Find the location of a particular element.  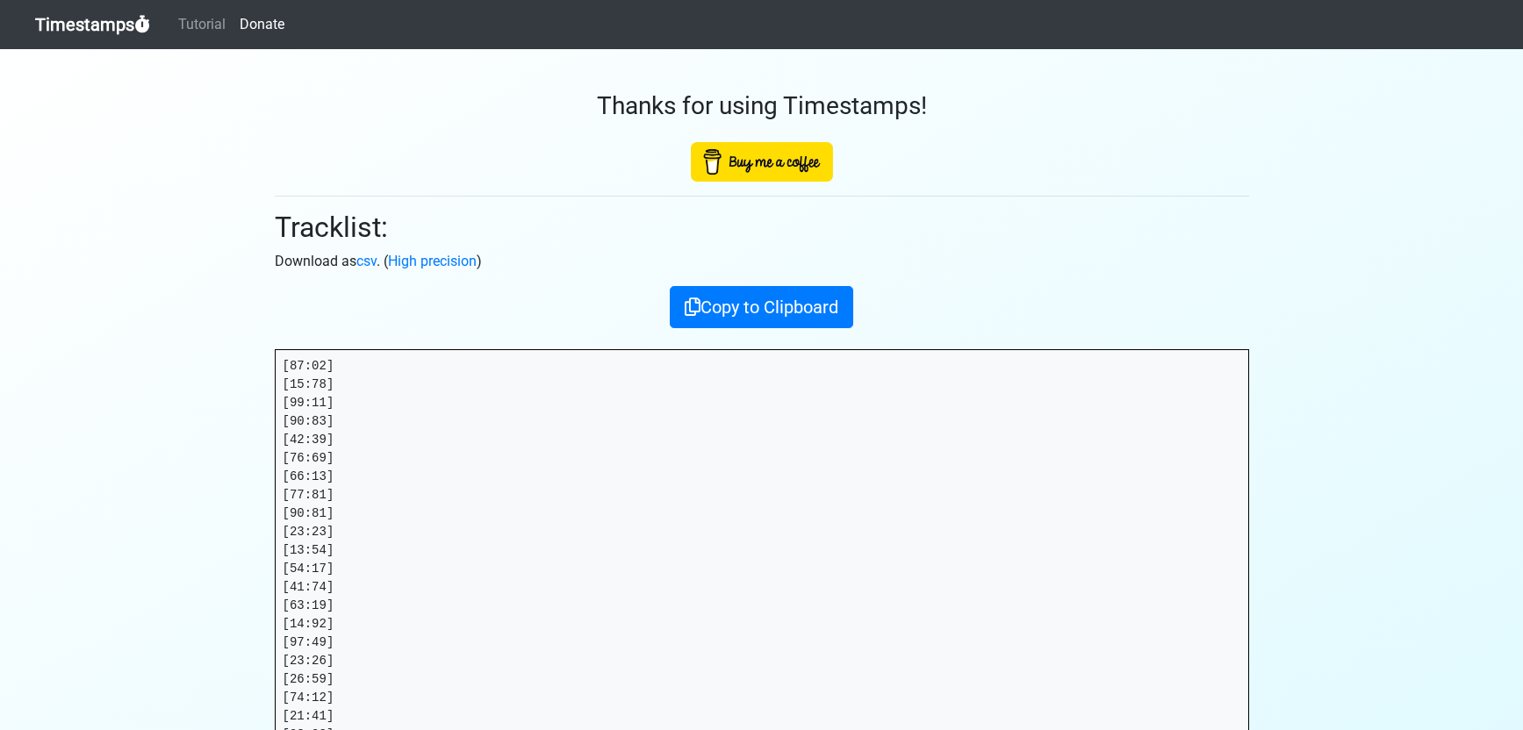

a: Donate is located at coordinates (262, 25).